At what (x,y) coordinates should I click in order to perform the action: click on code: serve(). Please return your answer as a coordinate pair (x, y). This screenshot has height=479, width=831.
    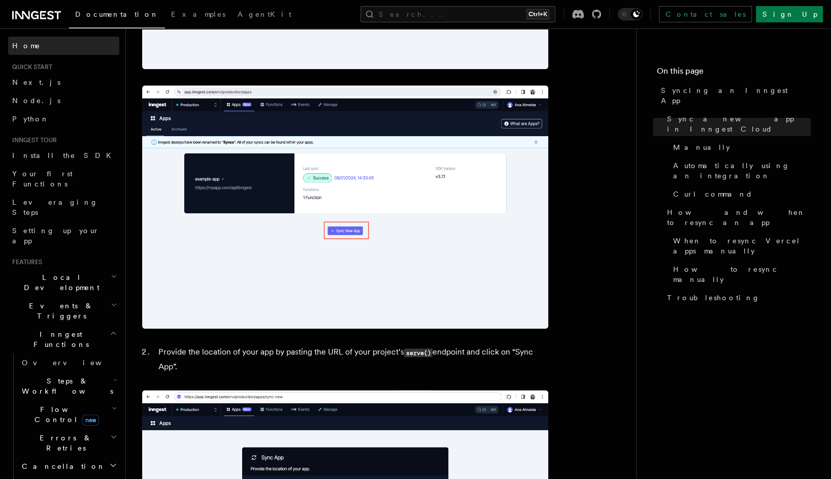
    Looking at the image, I should click on (418, 352).